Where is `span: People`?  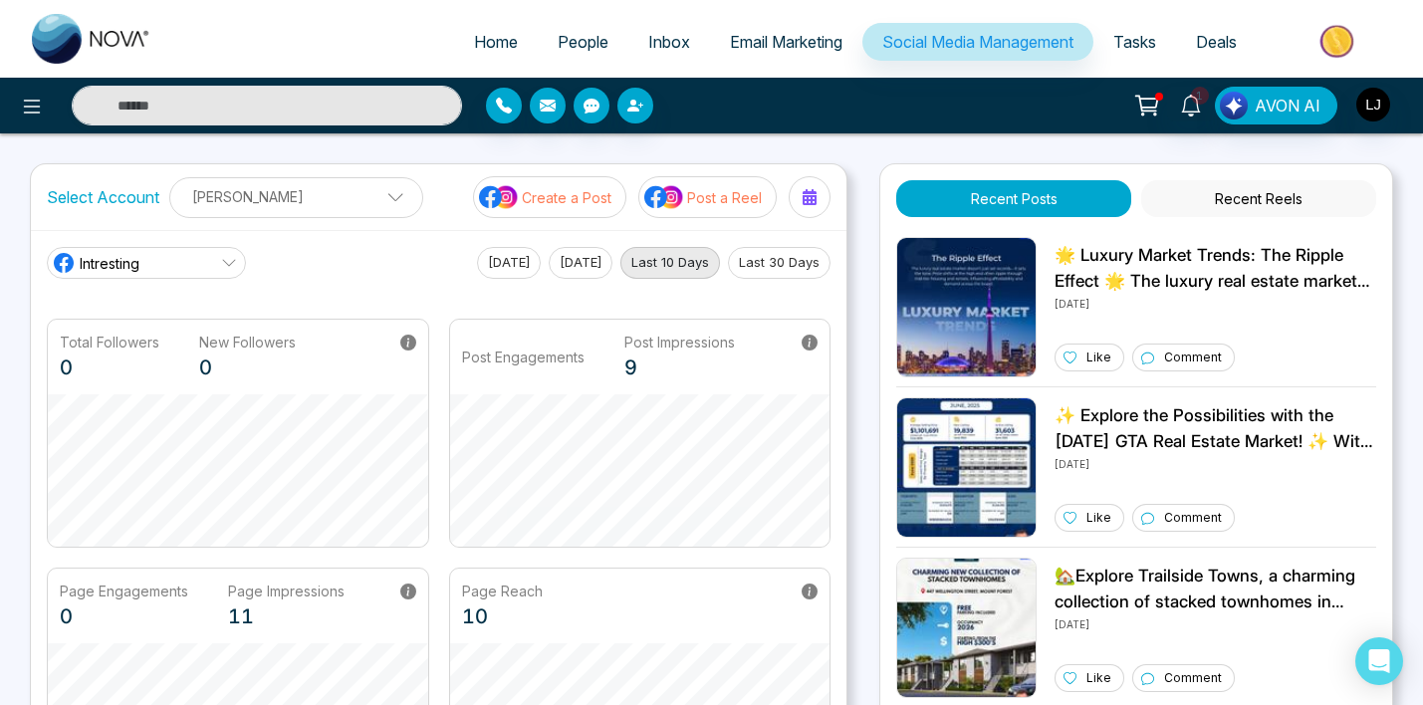
span: People is located at coordinates (582, 42).